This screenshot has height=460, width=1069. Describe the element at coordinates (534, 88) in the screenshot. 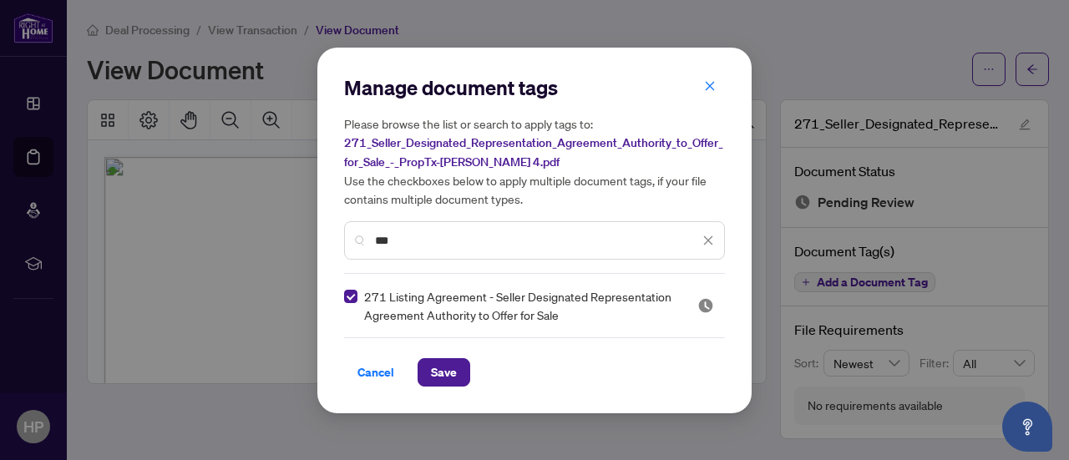

I see `h2: Manage document tags` at that location.